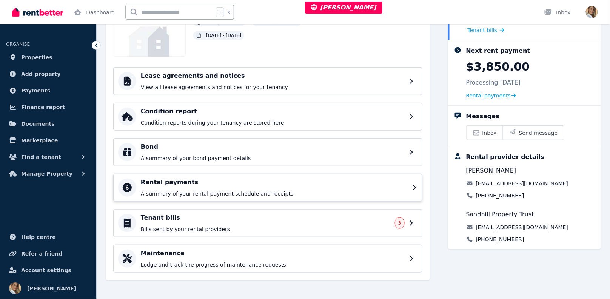 The width and height of the screenshot is (610, 299). I want to click on h4: Maintenance, so click(272, 253).